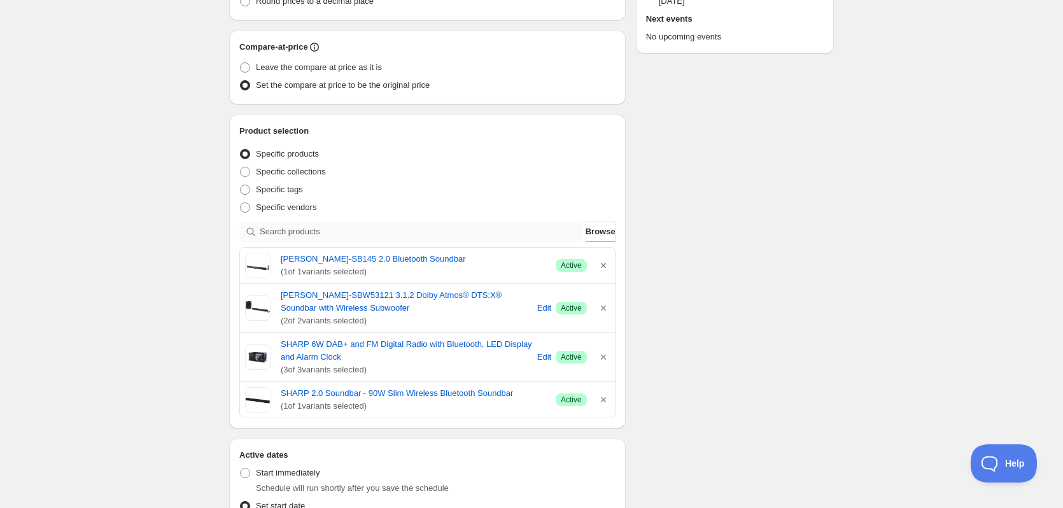  I want to click on span: Browse, so click(600, 232).